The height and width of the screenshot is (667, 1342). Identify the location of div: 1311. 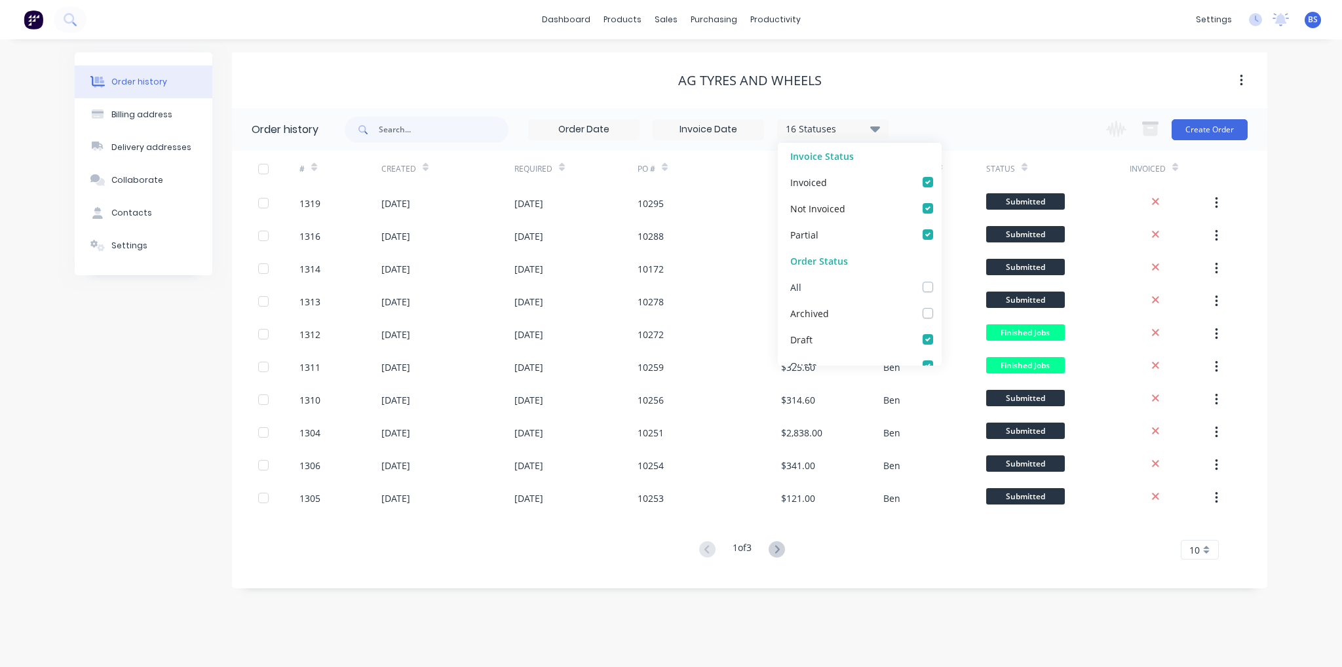
(310, 367).